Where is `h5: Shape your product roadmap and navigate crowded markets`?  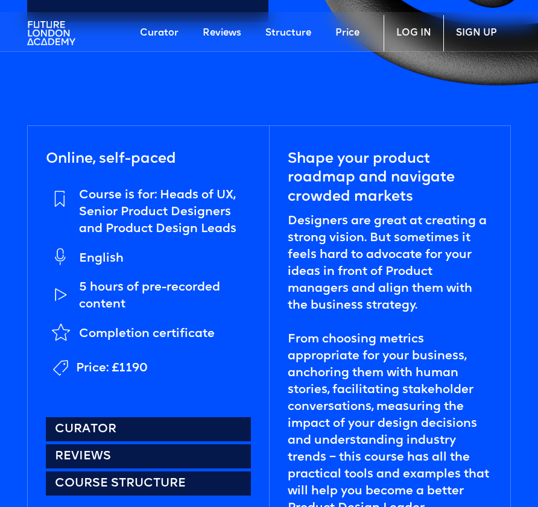 h5: Shape your product roadmap and navigate crowded markets is located at coordinates (390, 179).